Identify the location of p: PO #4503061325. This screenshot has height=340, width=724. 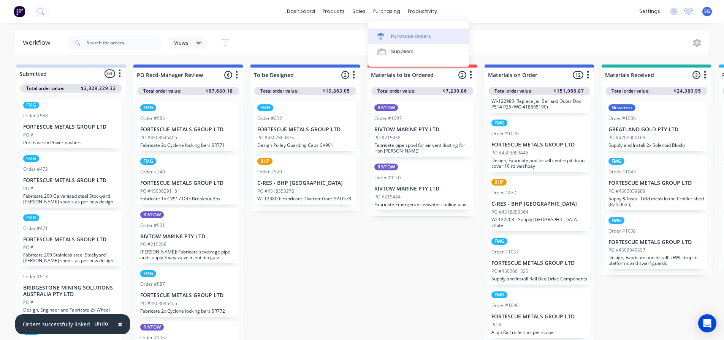
(510, 272).